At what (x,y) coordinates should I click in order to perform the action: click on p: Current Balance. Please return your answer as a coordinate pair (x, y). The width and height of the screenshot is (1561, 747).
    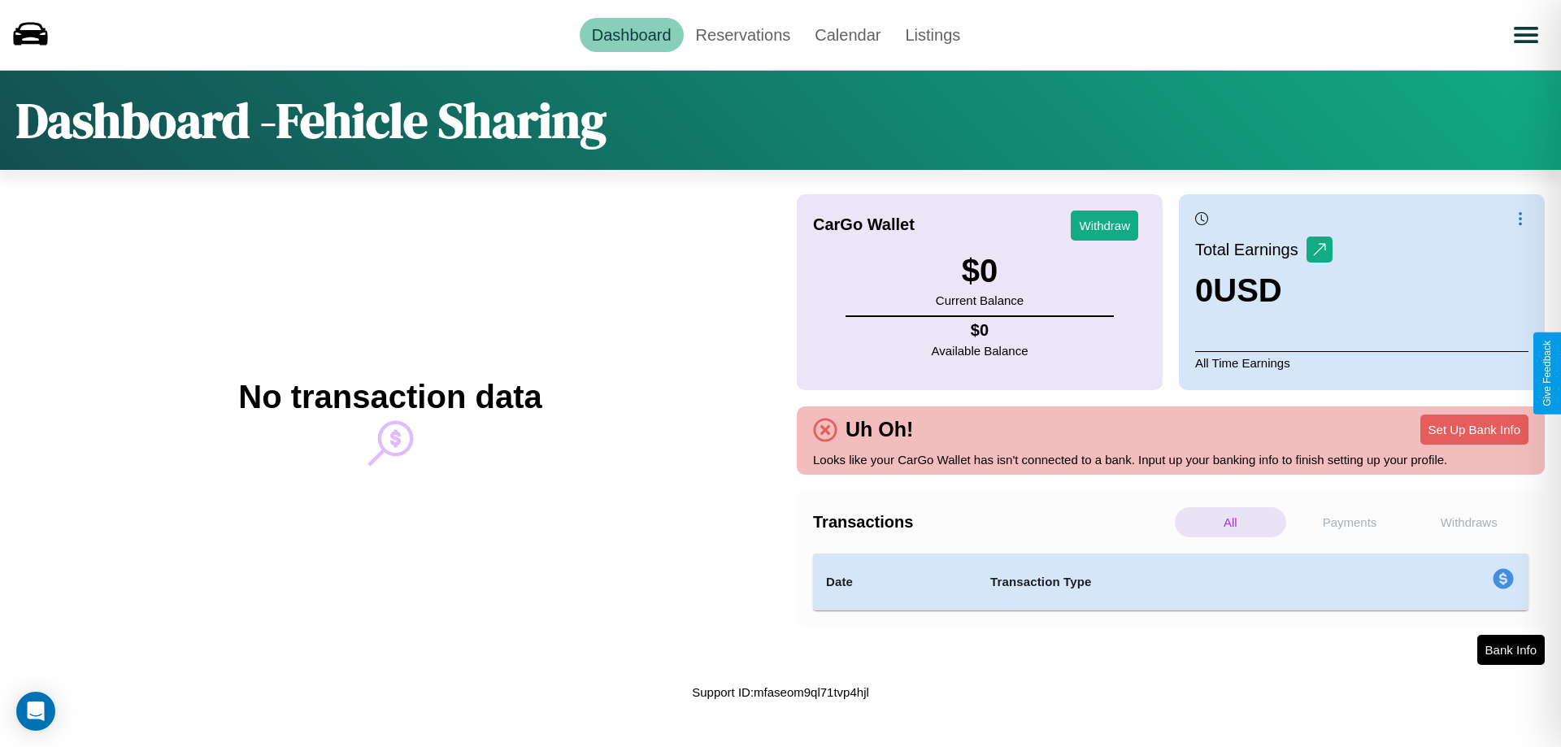
    Looking at the image, I should click on (980, 300).